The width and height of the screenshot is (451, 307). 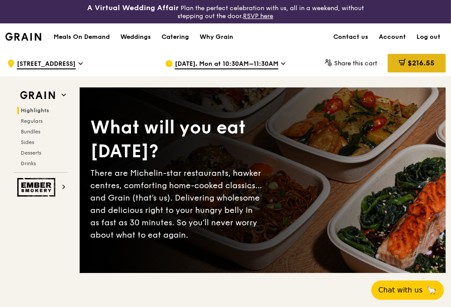 What do you see at coordinates (135, 37) in the screenshot?
I see `a: Weddings` at bounding box center [135, 37].